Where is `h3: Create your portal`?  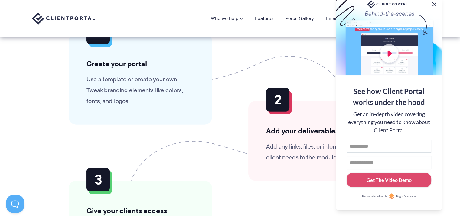 h3: Create your portal is located at coordinates (140, 64).